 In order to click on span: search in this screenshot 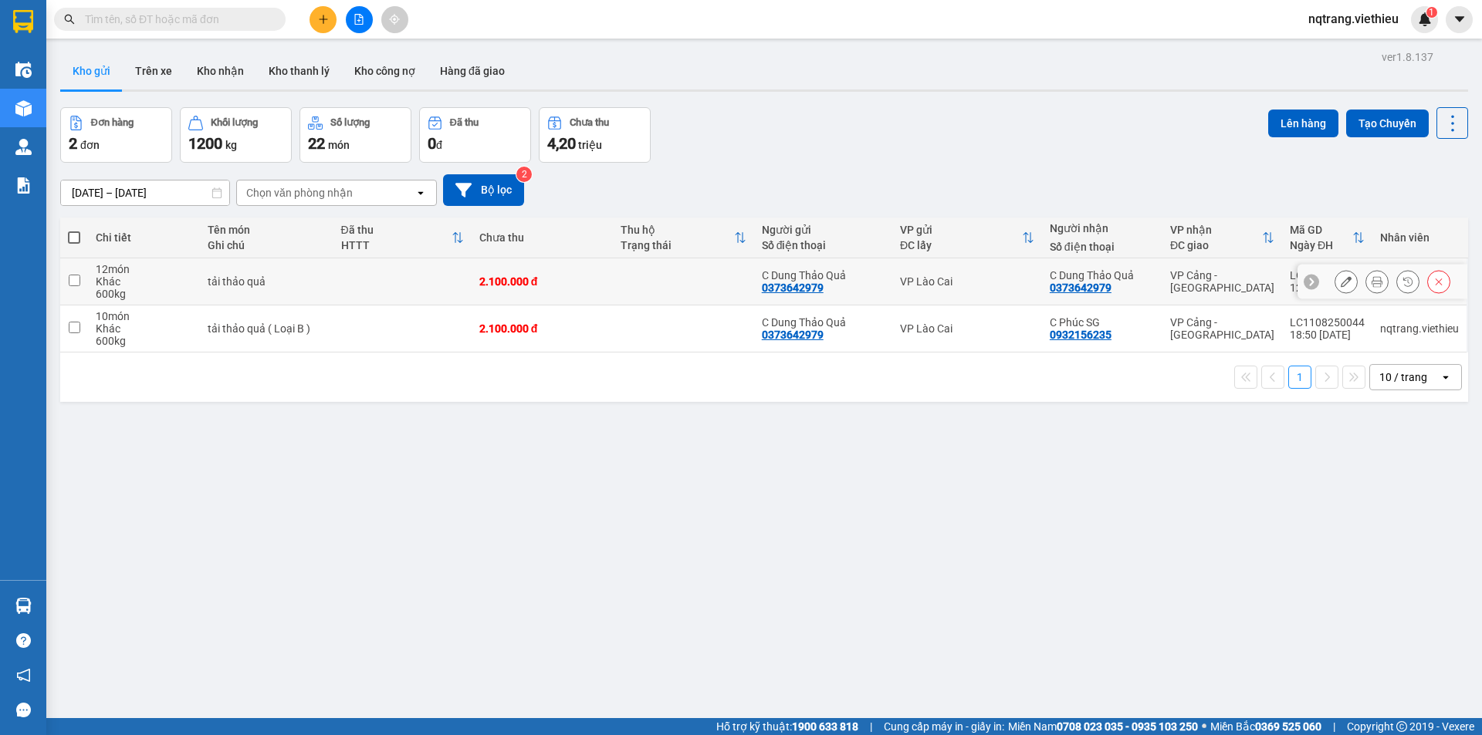, I will do `click(69, 19)`.